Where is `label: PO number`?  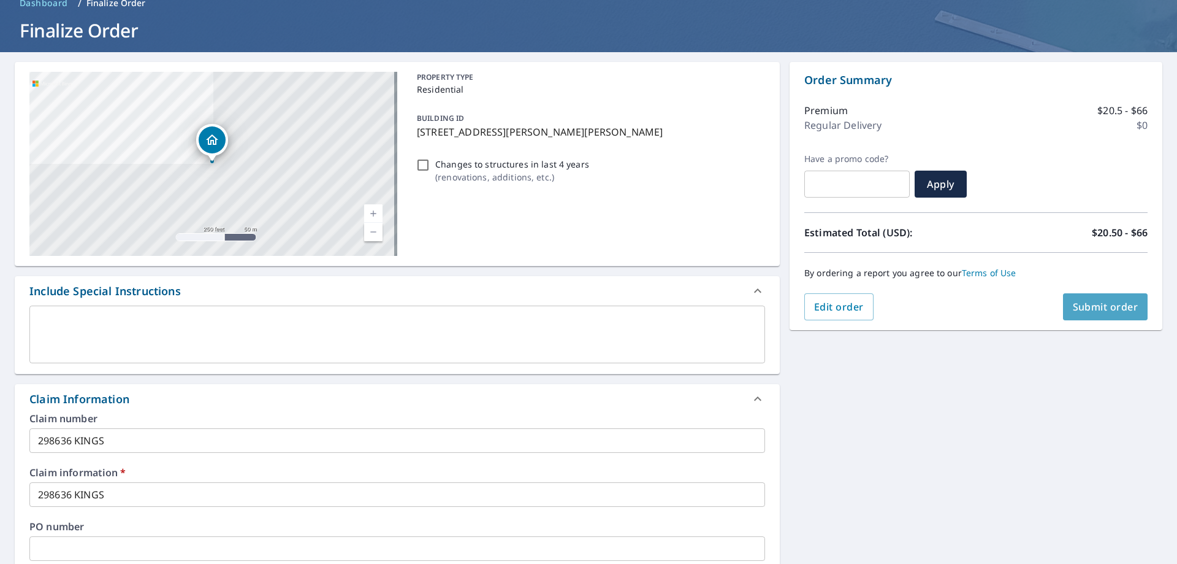
label: PO number is located at coordinates (397, 526).